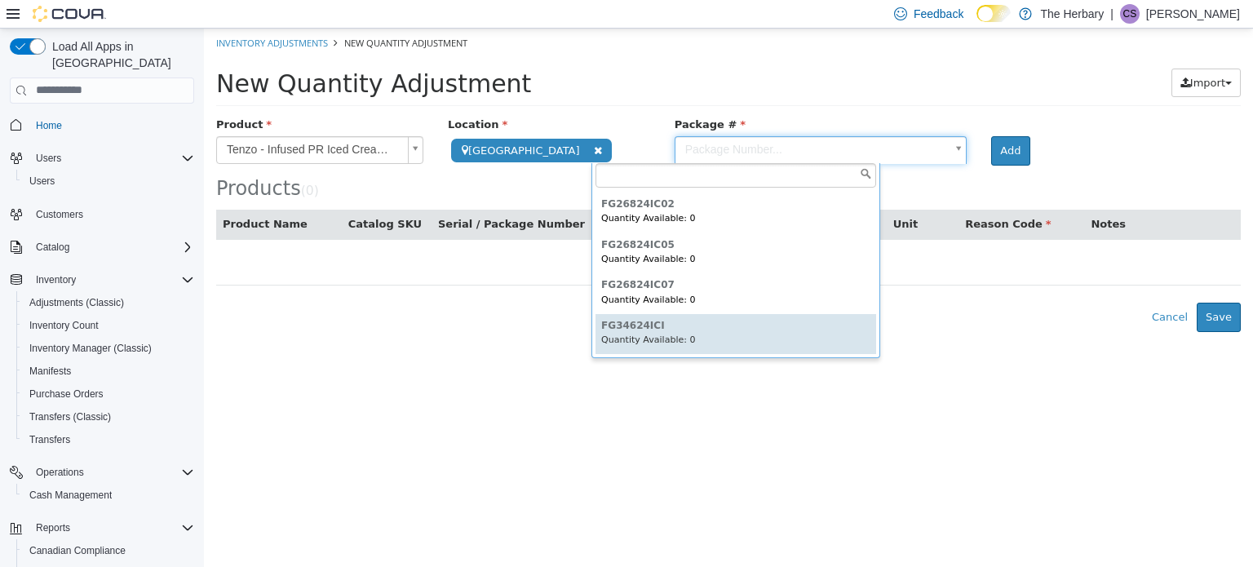 Image resolution: width=1253 pixels, height=567 pixels. Describe the element at coordinates (77, 303) in the screenshot. I see `a: Adjustments (Classic)` at that location.